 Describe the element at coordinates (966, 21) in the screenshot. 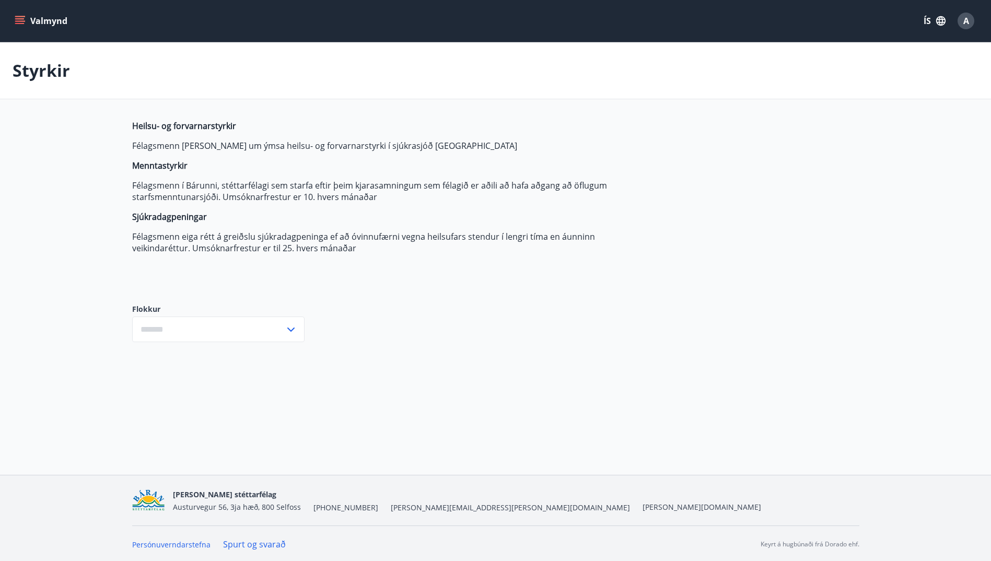

I see `span: A` at that location.